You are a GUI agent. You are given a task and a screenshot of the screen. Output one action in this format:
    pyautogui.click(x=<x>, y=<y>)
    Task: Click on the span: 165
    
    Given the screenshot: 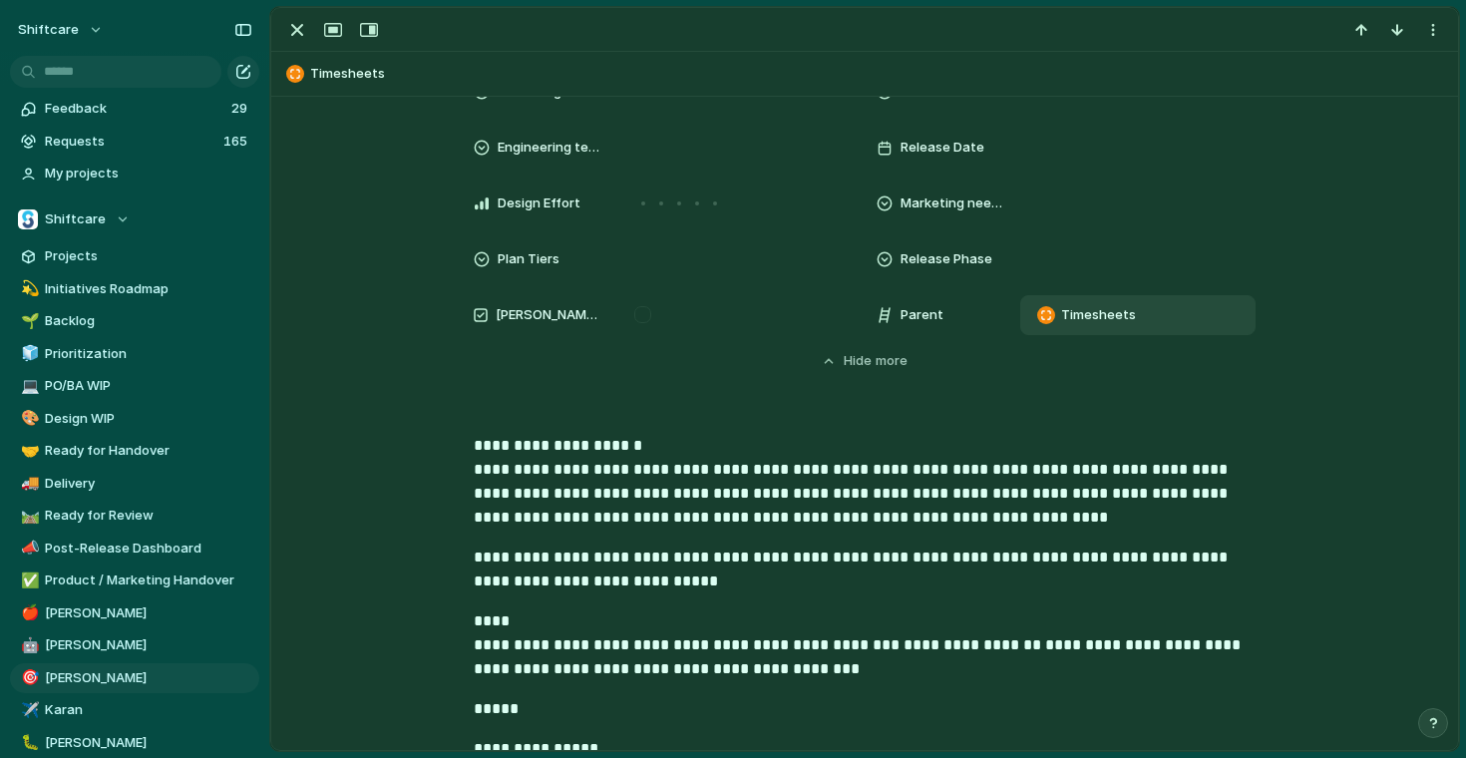 What is the action you would take?
    pyautogui.click(x=237, y=142)
    